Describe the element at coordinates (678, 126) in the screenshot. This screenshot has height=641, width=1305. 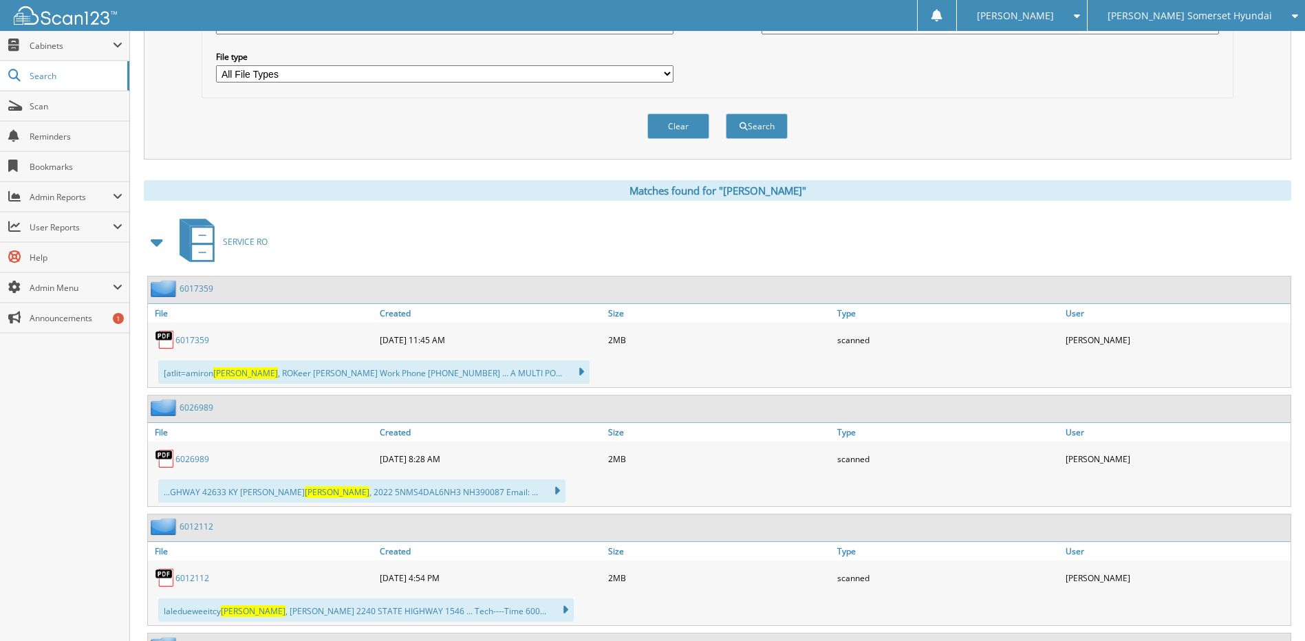
I see `button: Clear` at that location.